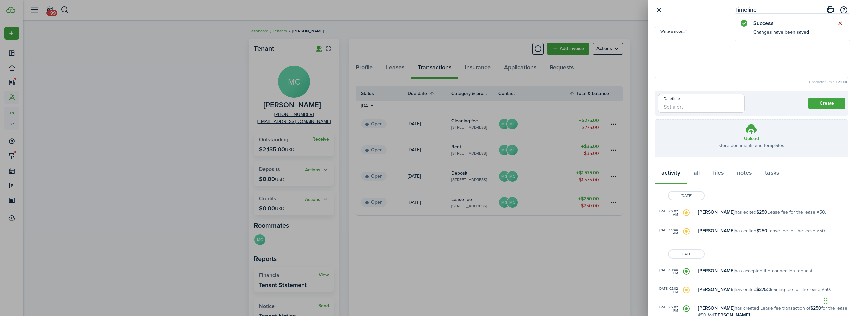  I want to click on button: notes, so click(745, 174).